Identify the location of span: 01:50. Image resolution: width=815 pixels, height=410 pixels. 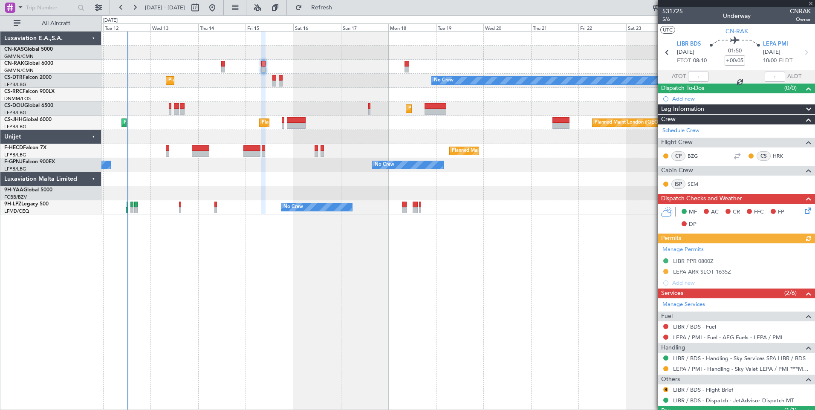
(735, 51).